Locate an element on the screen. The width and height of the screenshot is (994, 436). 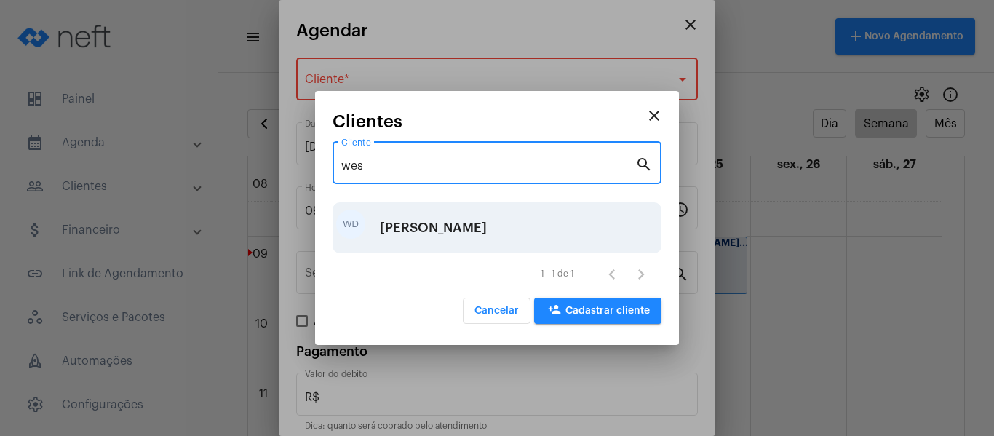
div: 1 - 1 de 1 is located at coordinates (557, 274).